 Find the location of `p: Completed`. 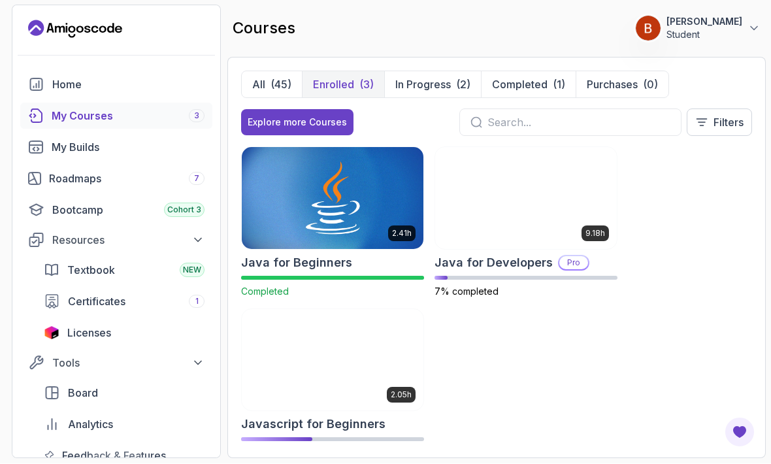

p: Completed is located at coordinates (519, 85).